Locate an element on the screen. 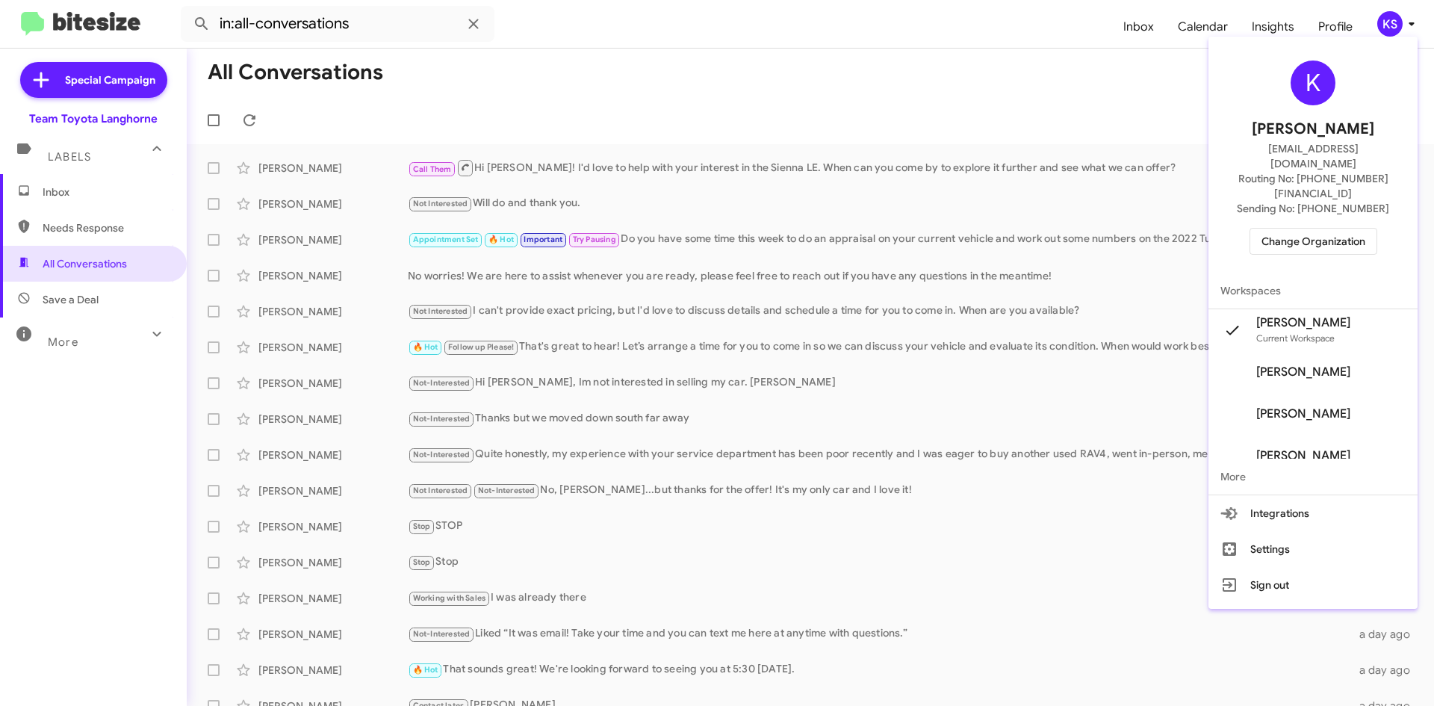  button: Change Organization is located at coordinates (1313, 241).